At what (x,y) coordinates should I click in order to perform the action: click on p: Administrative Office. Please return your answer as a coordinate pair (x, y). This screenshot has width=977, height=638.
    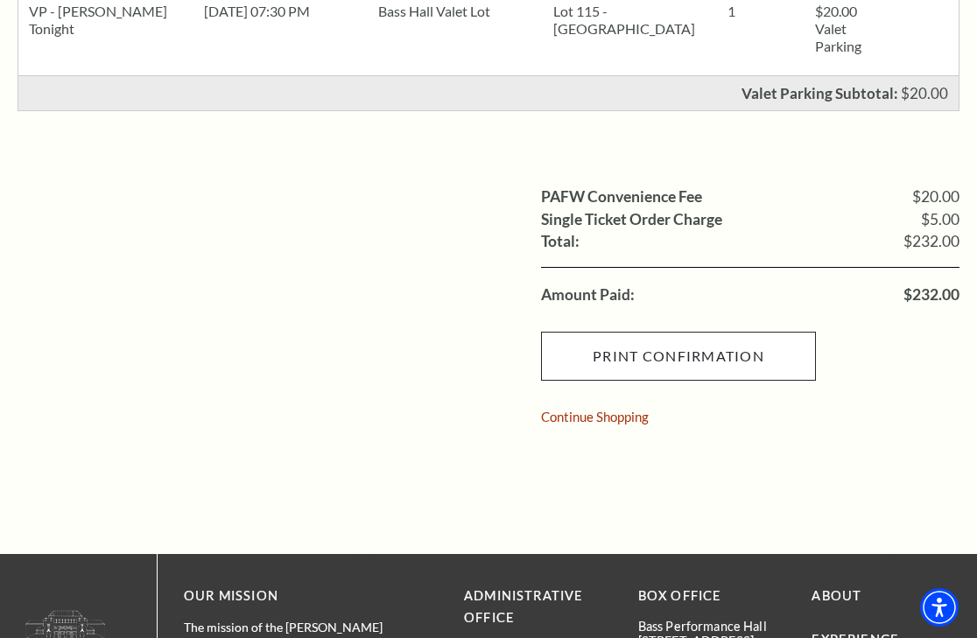
    Looking at the image, I should click on (538, 608).